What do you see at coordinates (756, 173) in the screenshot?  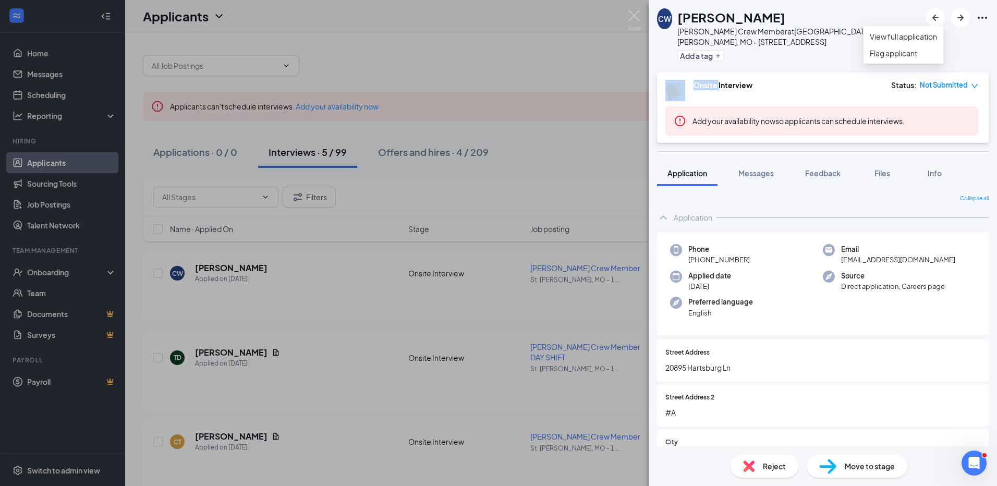 I see `span: Messages` at bounding box center [756, 173].